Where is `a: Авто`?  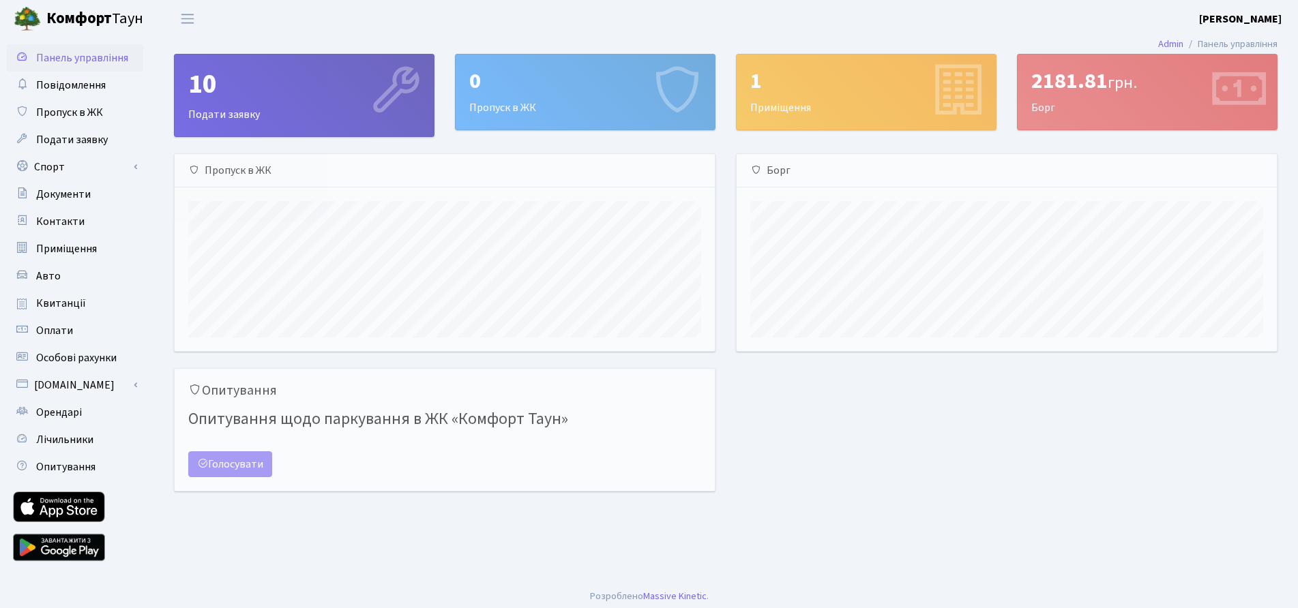 a: Авто is located at coordinates (75, 276).